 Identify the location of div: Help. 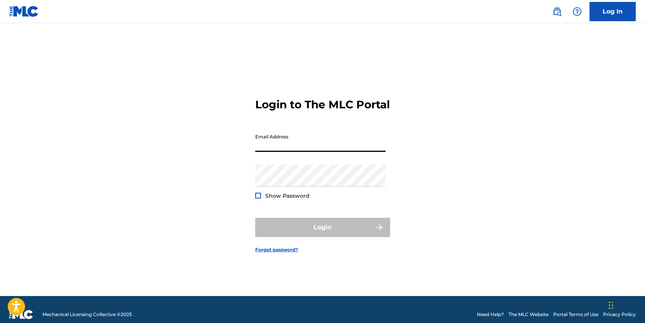
(577, 12).